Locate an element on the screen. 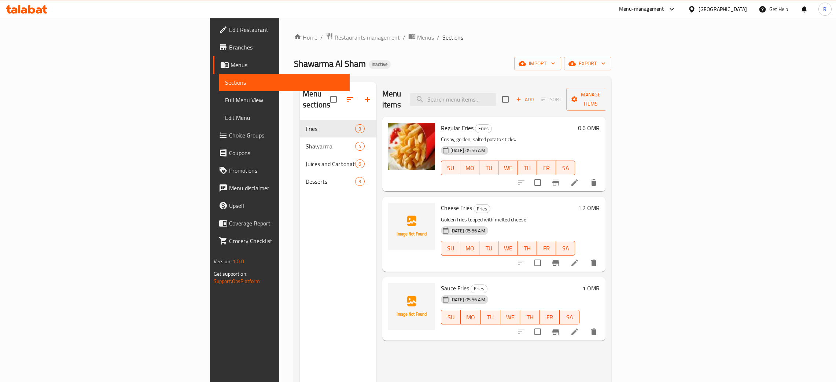 Image resolution: width=836 pixels, height=382 pixels. button: TU is located at coordinates (489, 168).